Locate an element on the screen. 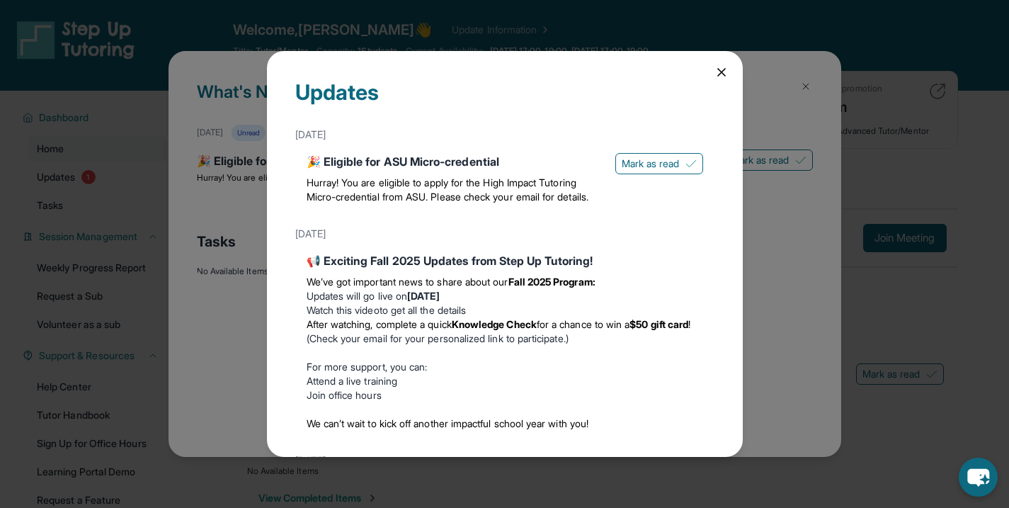 The width and height of the screenshot is (1009, 508). p: For more support, you can: is located at coordinates (505, 367).